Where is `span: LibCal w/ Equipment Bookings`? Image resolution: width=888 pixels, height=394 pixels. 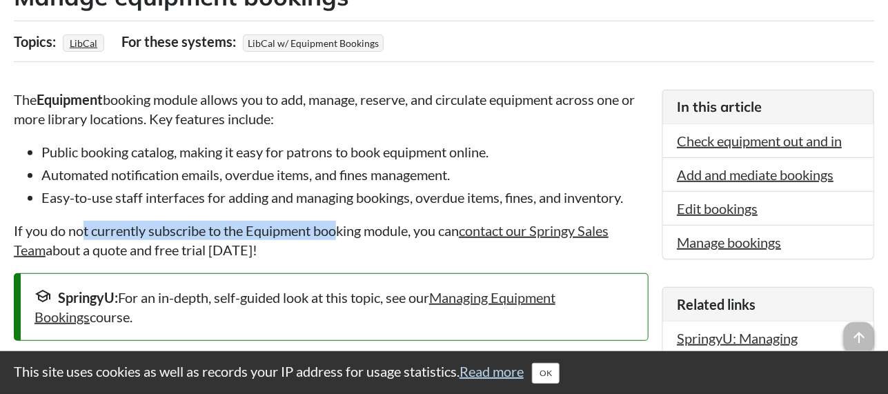 span: LibCal w/ Equipment Bookings is located at coordinates (313, 43).